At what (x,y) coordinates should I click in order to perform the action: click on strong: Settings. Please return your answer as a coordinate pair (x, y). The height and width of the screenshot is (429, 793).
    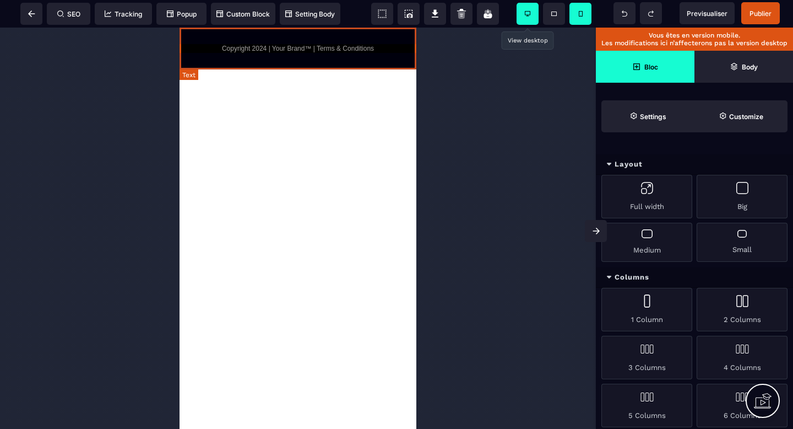
    Looking at the image, I should click on (653, 116).